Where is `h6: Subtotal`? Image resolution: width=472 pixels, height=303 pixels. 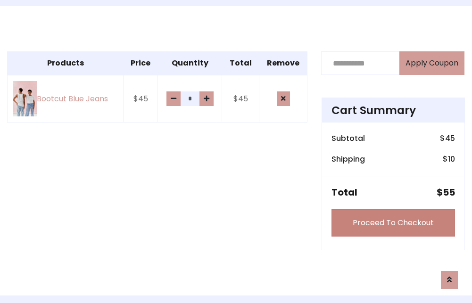 h6: Subtotal is located at coordinates (348, 138).